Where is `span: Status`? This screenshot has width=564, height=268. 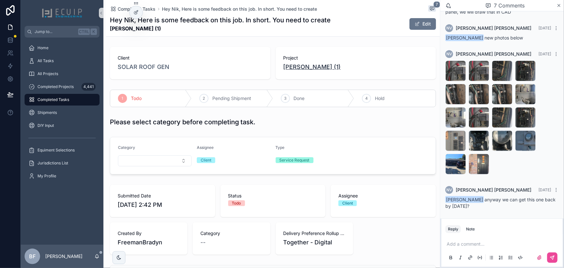 span: Status is located at coordinates (273, 196).